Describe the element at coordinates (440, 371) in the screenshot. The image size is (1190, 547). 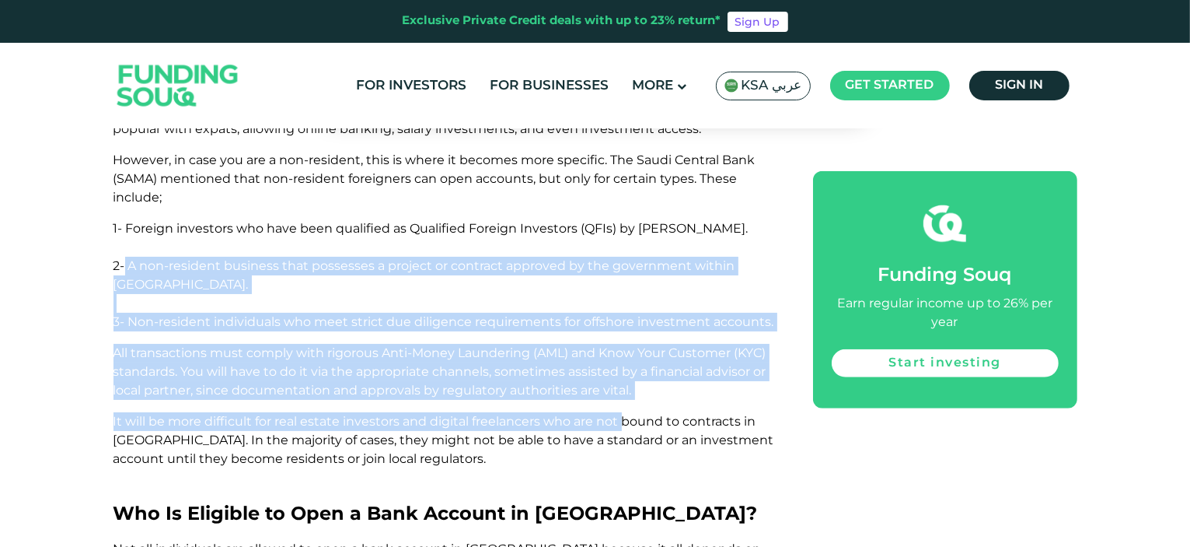
I see `span: All transactions must comply with rigorous Anti-Money Laundering (AML) and Know Your Customer (KY...` at that location.